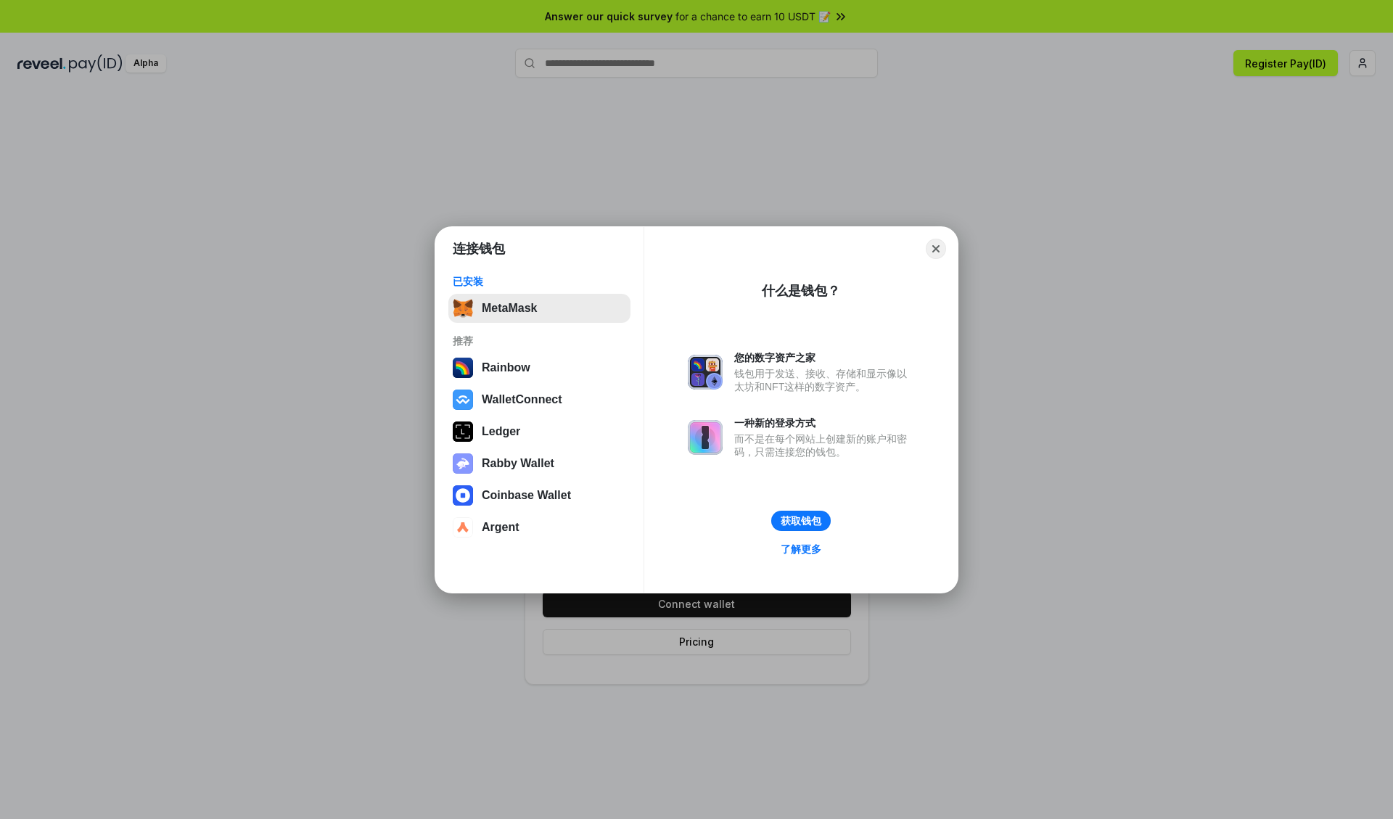 This screenshot has width=1393, height=819. Describe the element at coordinates (501, 528) in the screenshot. I see `div: Argent` at that location.